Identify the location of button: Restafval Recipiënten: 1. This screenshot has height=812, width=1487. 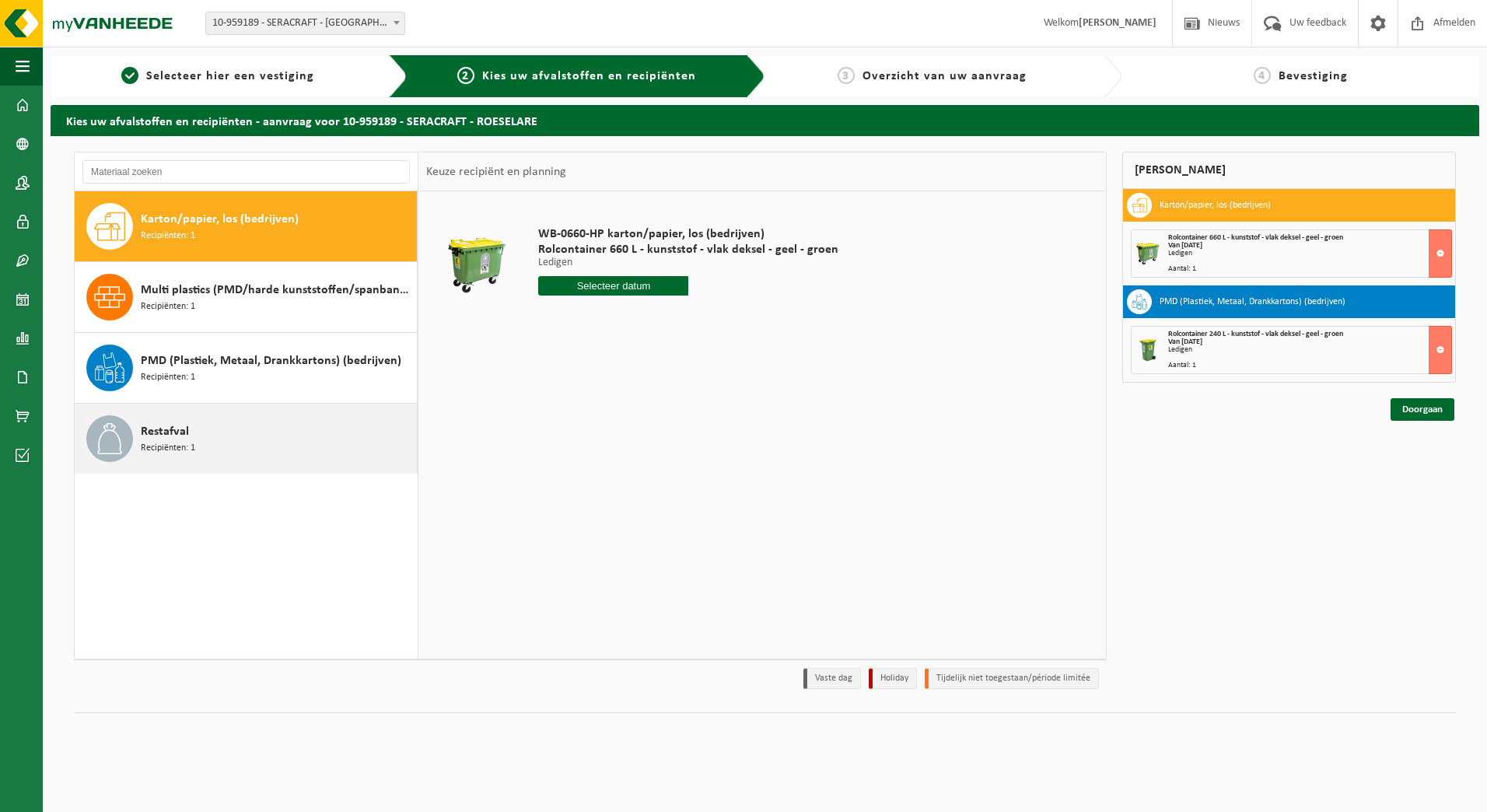
(246, 439).